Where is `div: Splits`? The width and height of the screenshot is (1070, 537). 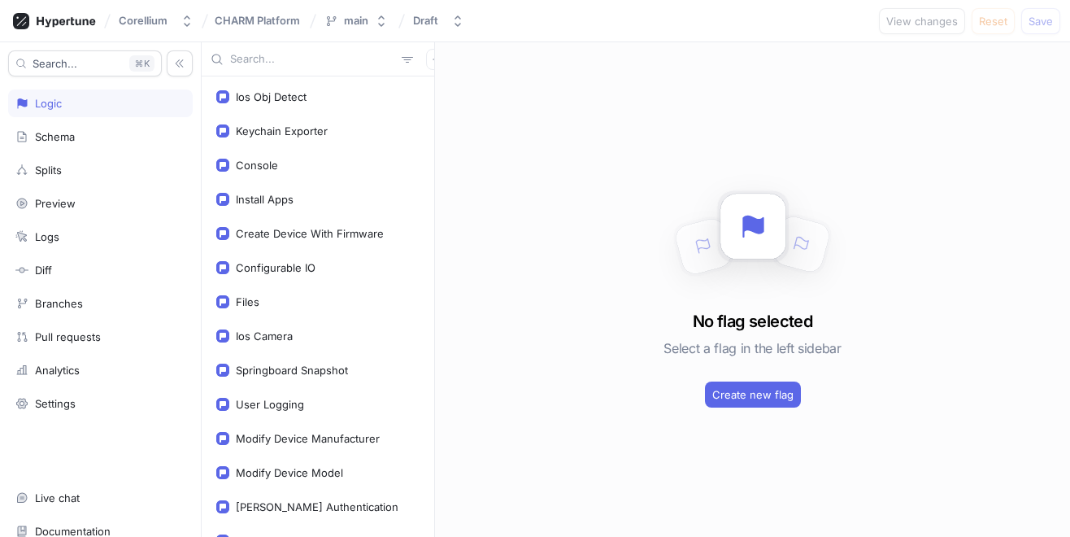 div: Splits is located at coordinates (48, 170).